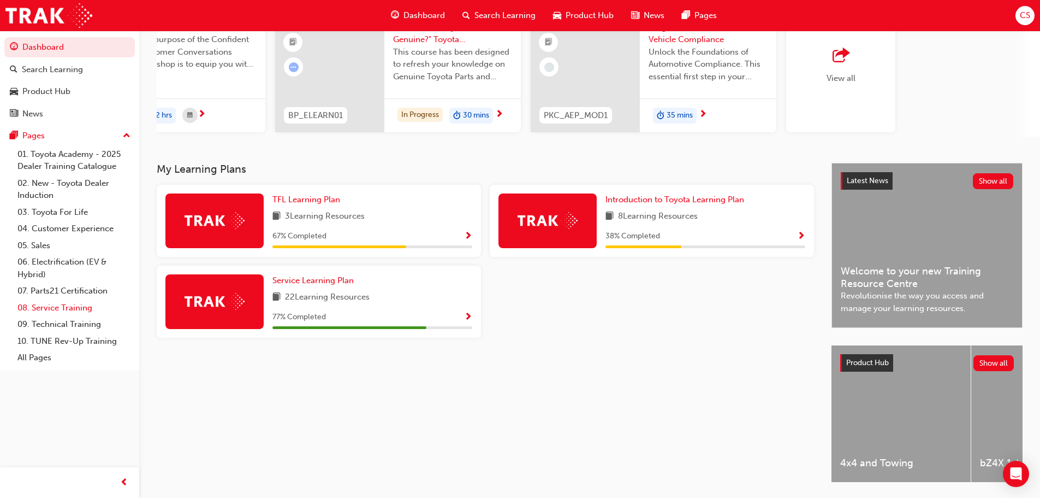 The width and height of the screenshot is (1040, 498). What do you see at coordinates (927, 181) in the screenshot?
I see `a: Latest NewsShow all` at bounding box center [927, 181].